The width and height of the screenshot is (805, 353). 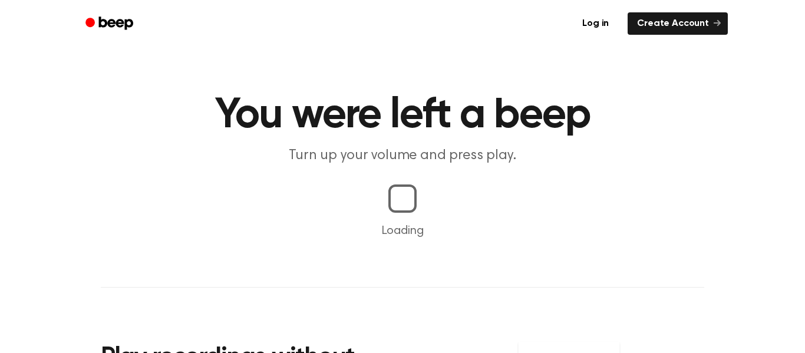 What do you see at coordinates (595, 24) in the screenshot?
I see `a: Log in` at bounding box center [595, 24].